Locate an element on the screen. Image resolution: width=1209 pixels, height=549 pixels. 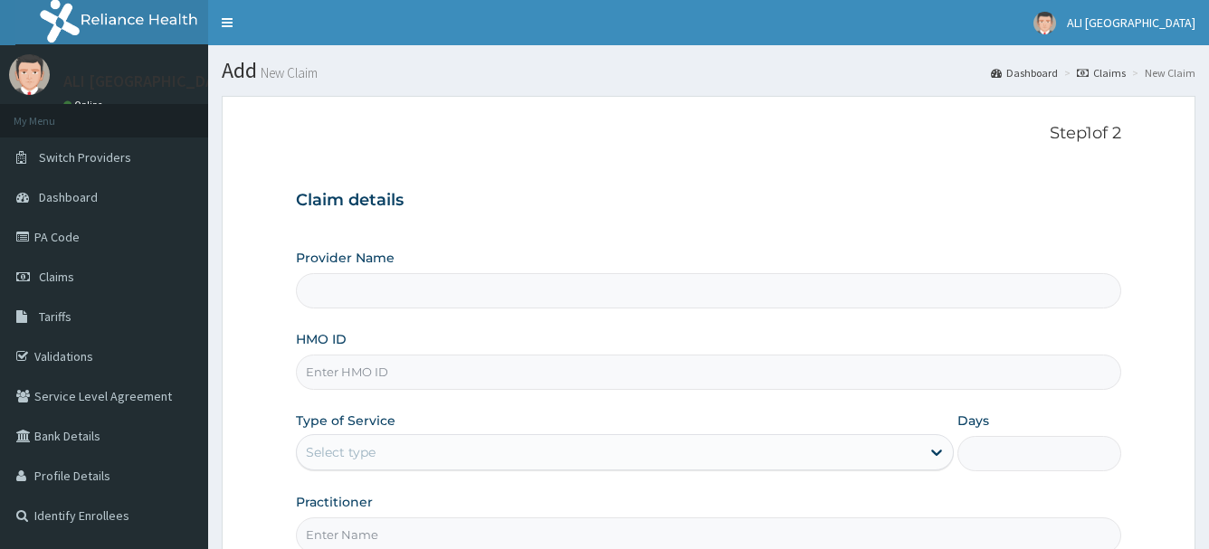
input: Enter HMO ID is located at coordinates (709, 372).